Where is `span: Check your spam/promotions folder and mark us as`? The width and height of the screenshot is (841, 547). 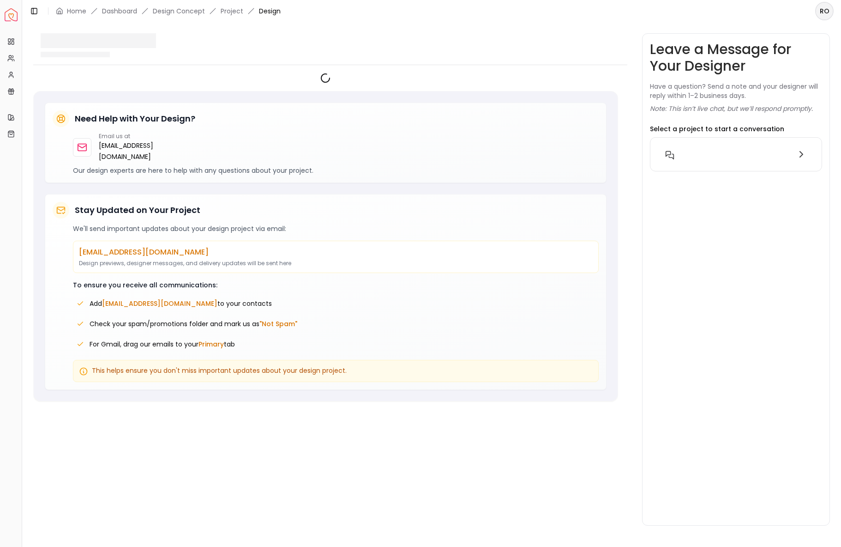
span: Check your spam/promotions folder and mark us as is located at coordinates (193, 324).